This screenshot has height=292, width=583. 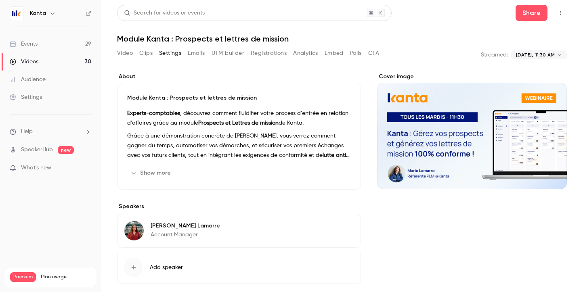 What do you see at coordinates (239, 118) in the screenshot?
I see `p: , découvrez comment fluidifier votre process d’entrée en relation d'affaires grâce au module de K...` at bounding box center [239, 118].